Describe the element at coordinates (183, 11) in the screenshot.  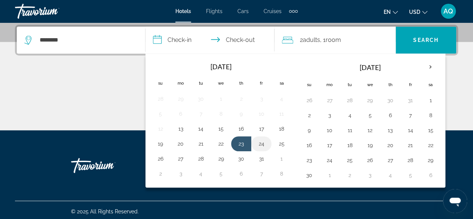
I see `a: Hotels` at that location.